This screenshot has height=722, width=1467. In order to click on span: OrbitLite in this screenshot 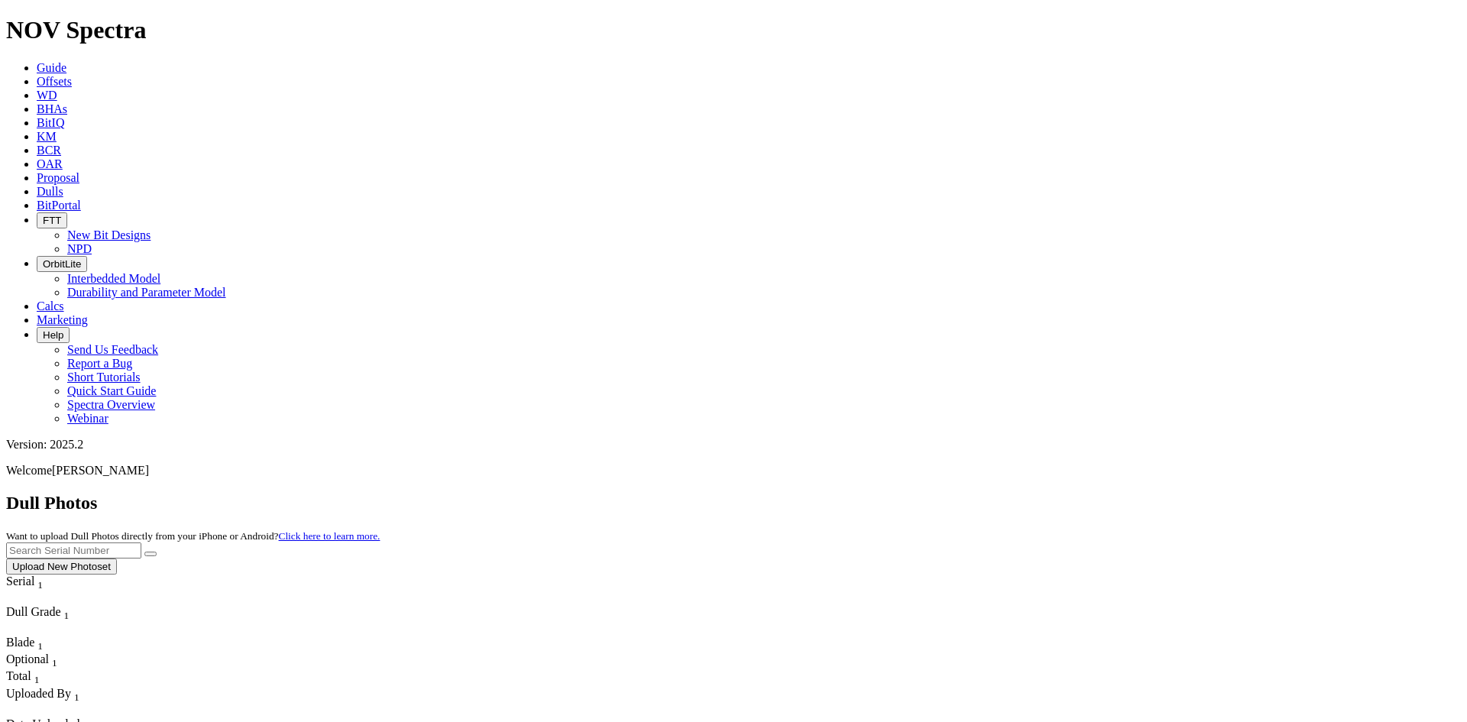, I will do `click(62, 264)`.